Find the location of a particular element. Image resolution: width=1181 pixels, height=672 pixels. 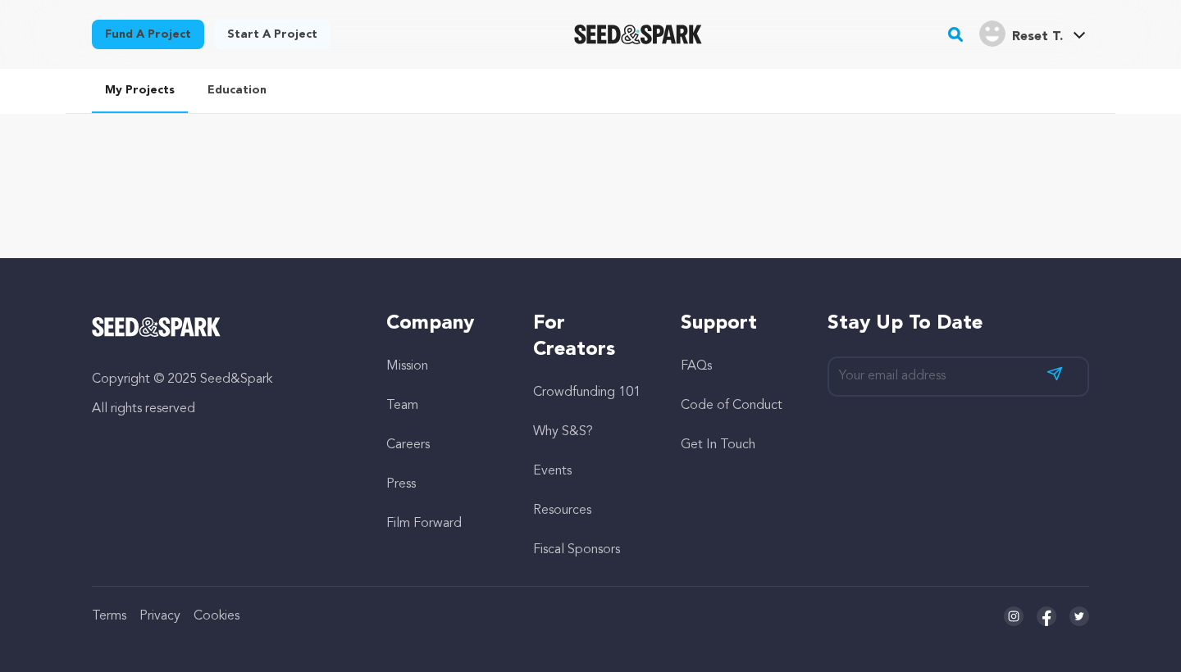

img: user.png is located at coordinates (992, 34).